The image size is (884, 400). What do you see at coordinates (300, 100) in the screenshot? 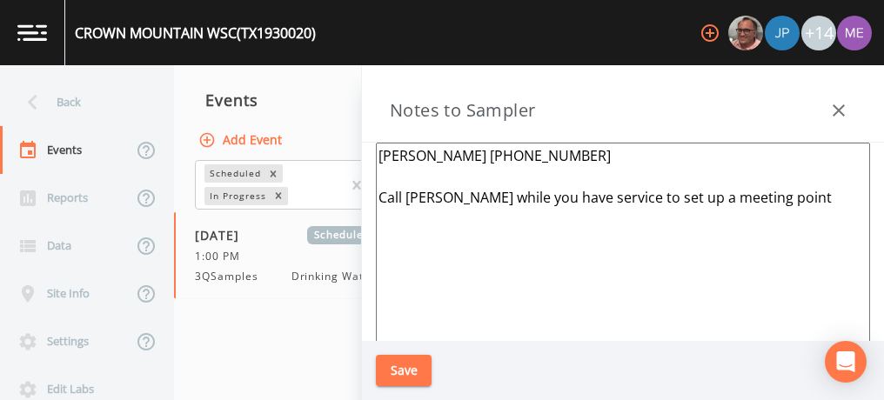
I see `div: Events` at bounding box center [300, 100].